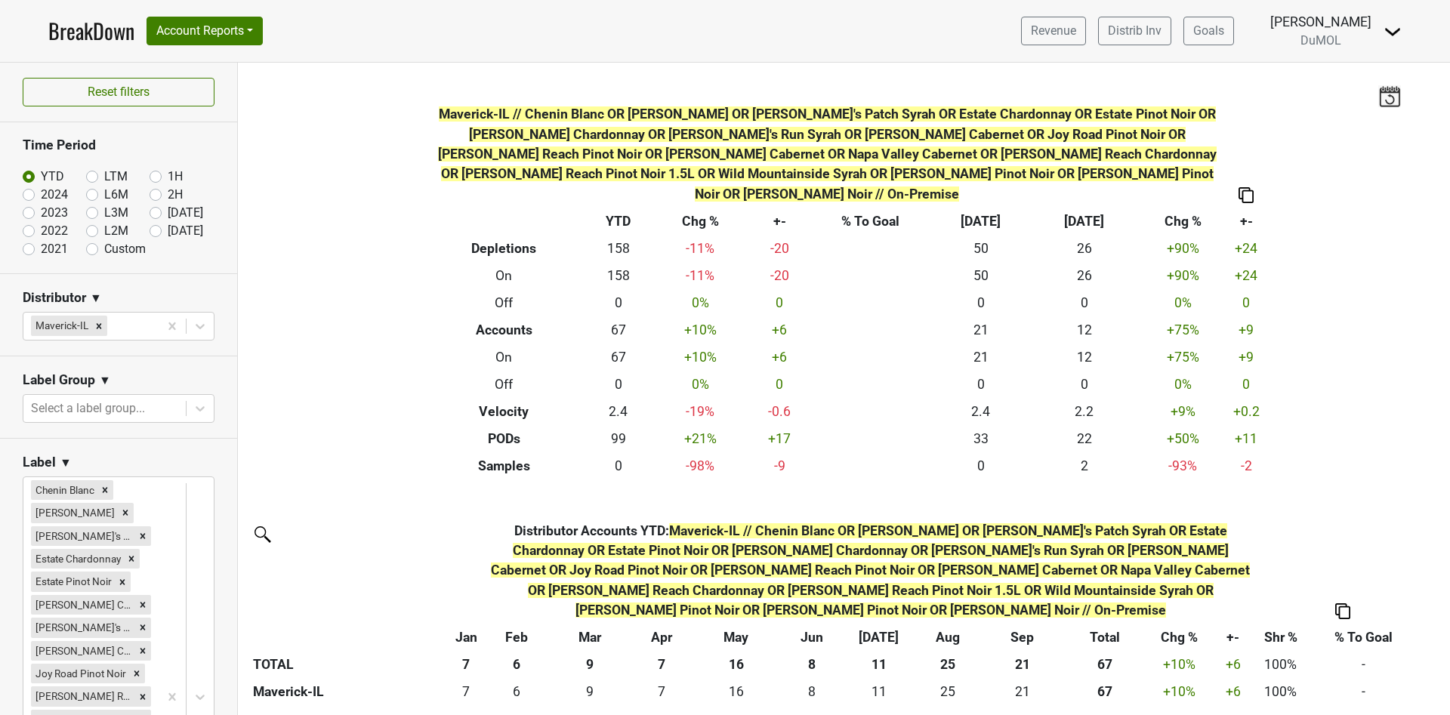 The image size is (1450, 715). What do you see at coordinates (1022, 692) in the screenshot?
I see `div: 21` at bounding box center [1022, 692].